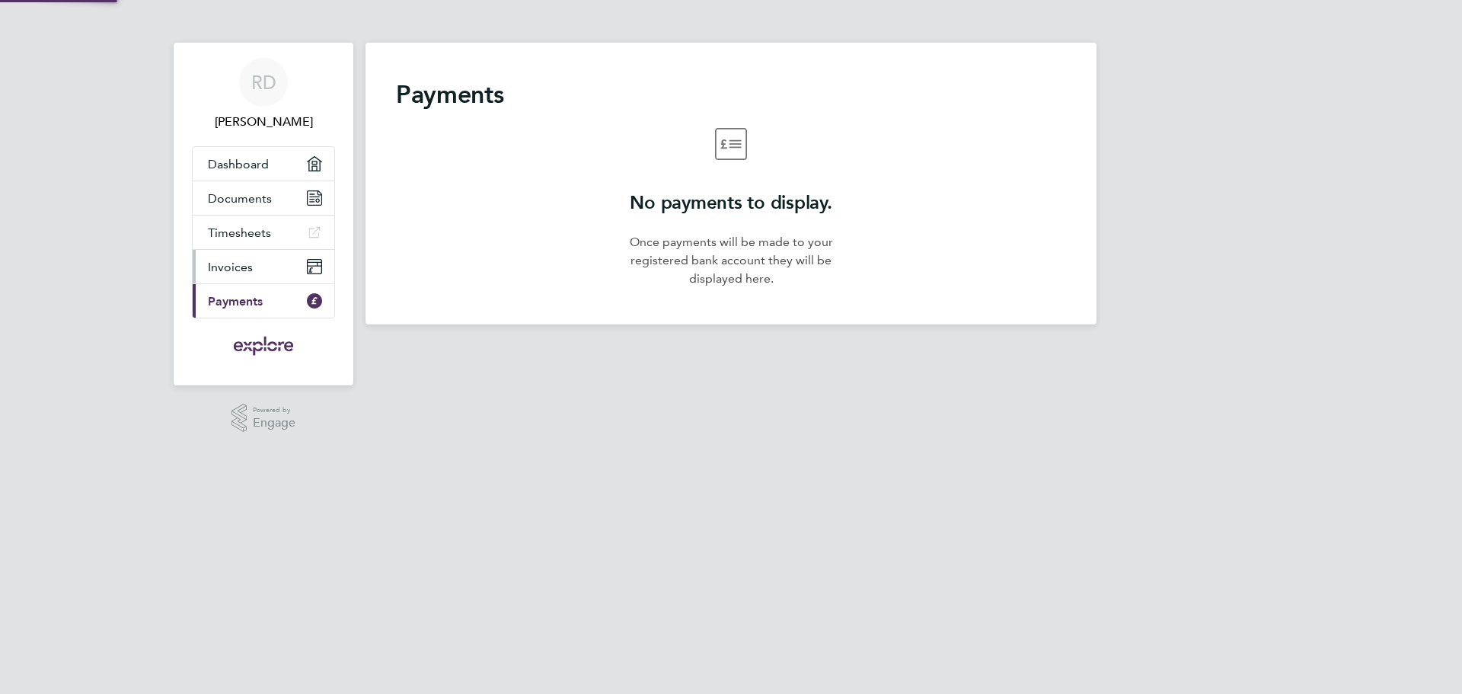 The image size is (1462, 694). What do you see at coordinates (731, 94) in the screenshot?
I see `h2: Payments` at bounding box center [731, 94].